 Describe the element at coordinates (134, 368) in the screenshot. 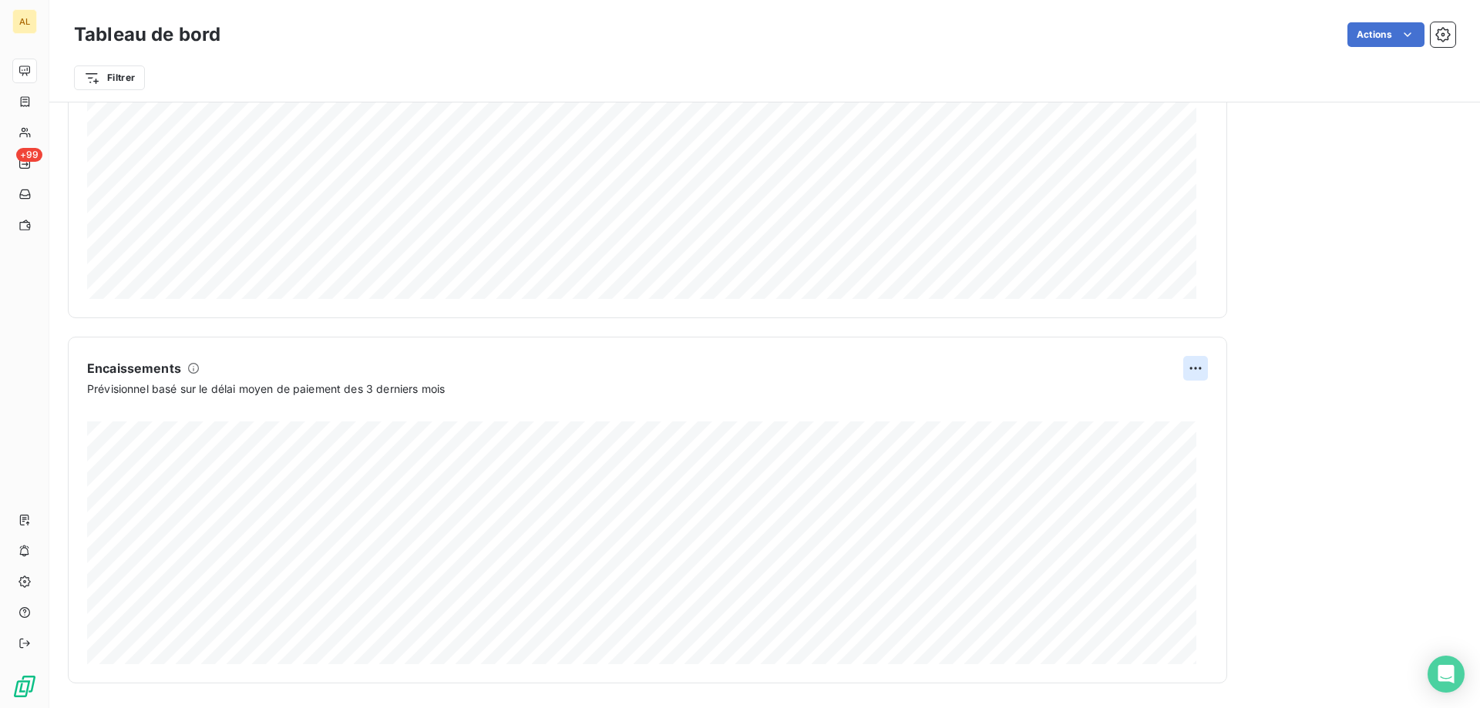

I see `h6: Encaissements` at that location.